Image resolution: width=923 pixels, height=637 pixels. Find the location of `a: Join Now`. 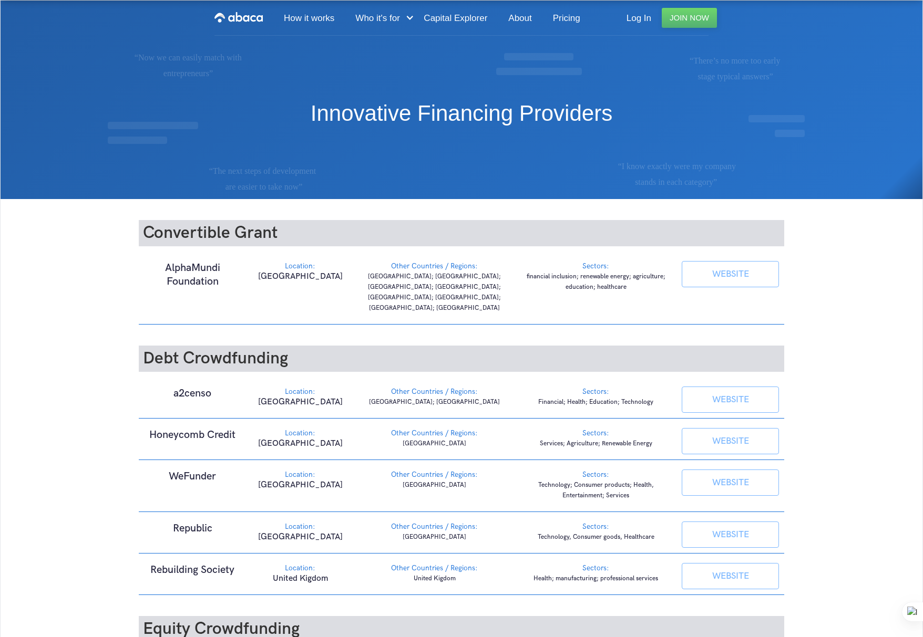

a: Join Now is located at coordinates (689, 18).